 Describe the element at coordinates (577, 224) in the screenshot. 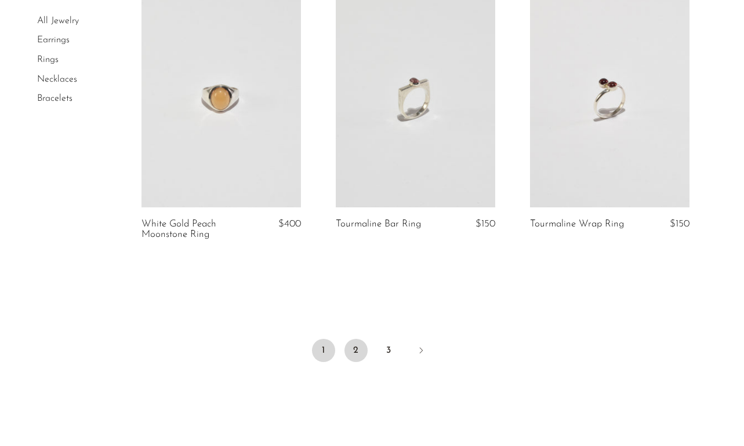

I see `a: Tourmaline Wrap Ring` at that location.